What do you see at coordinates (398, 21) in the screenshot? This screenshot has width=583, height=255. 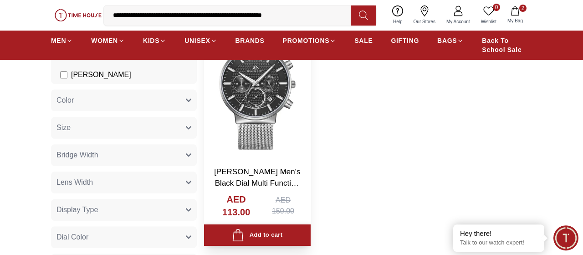 I see `span: Help` at bounding box center [398, 21].